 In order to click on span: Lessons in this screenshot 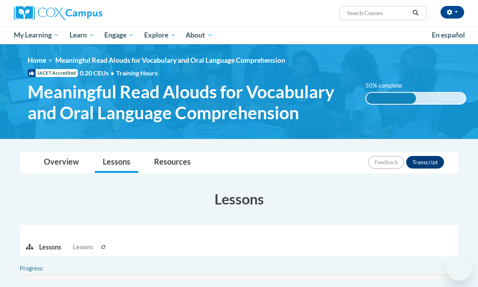, I will do `click(83, 248)`.